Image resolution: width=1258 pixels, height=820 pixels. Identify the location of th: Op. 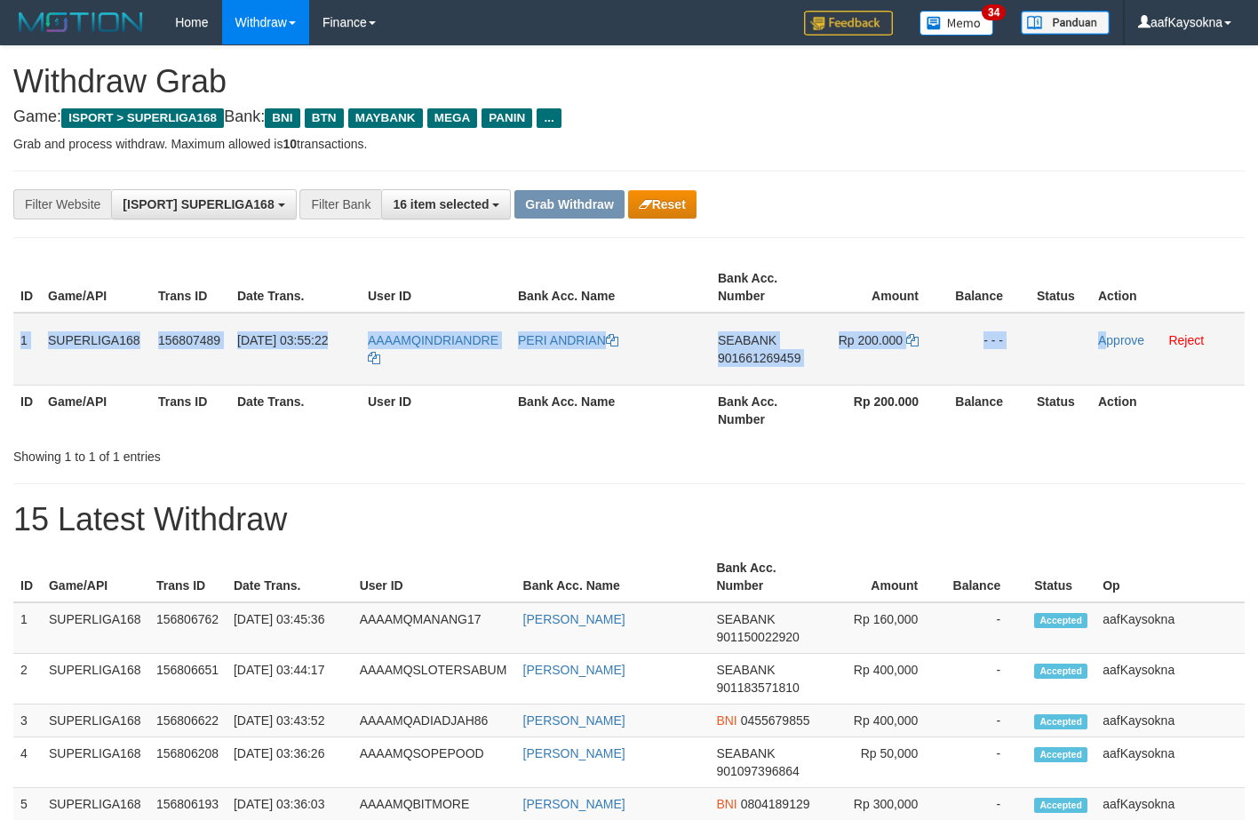
(1170, 576).